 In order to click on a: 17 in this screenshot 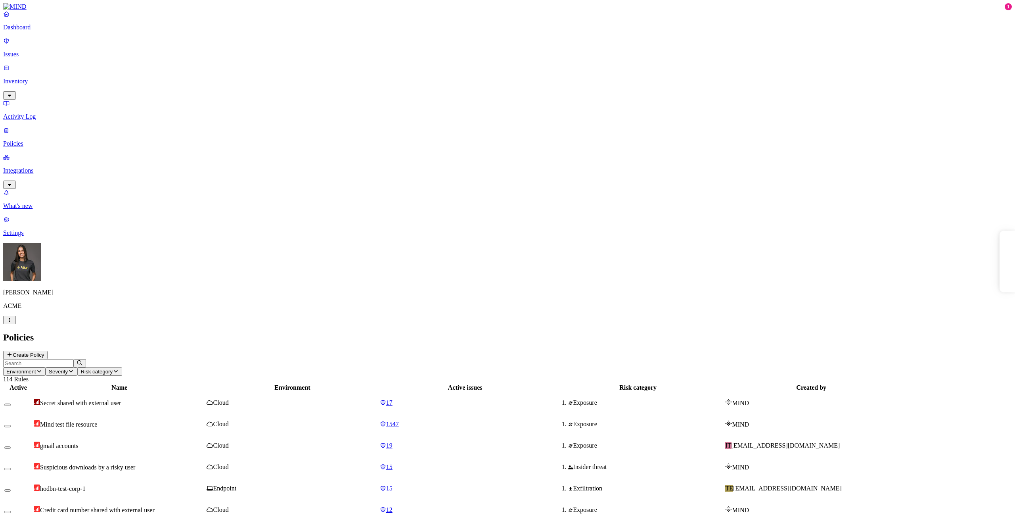, I will do `click(465, 402)`.